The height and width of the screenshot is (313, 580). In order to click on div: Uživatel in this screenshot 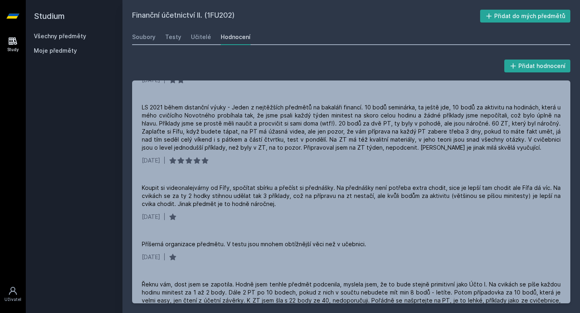, I will do `click(13, 299)`.